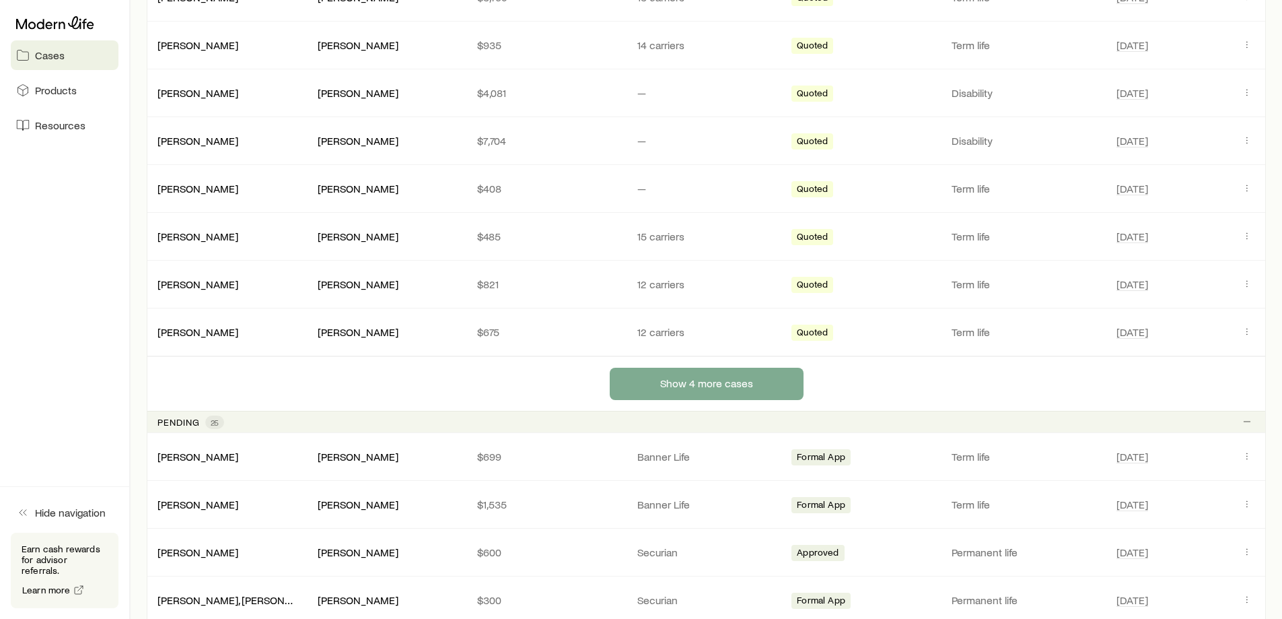  I want to click on p: $300, so click(547, 600).